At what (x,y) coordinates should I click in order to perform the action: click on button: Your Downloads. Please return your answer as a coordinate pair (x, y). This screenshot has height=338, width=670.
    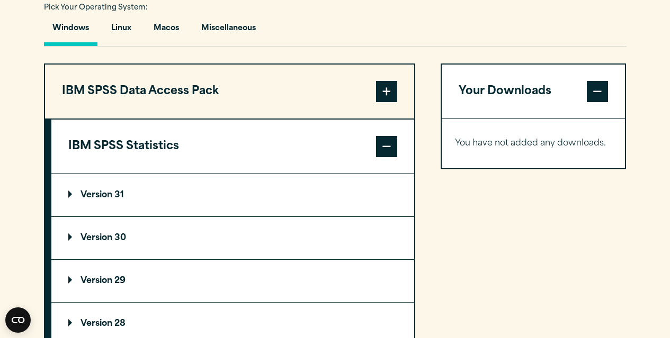
    Looking at the image, I should click on (533, 92).